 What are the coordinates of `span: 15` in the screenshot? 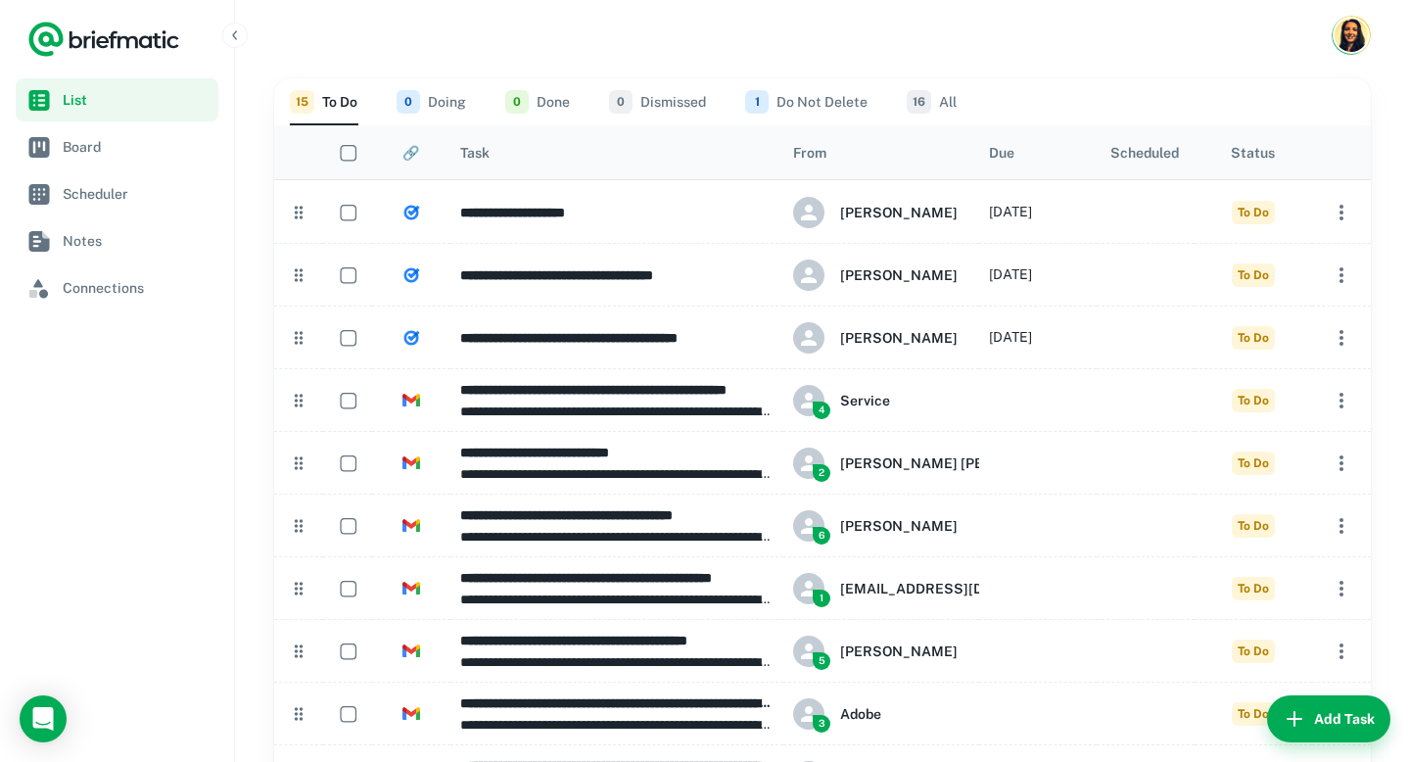 It's located at (302, 102).